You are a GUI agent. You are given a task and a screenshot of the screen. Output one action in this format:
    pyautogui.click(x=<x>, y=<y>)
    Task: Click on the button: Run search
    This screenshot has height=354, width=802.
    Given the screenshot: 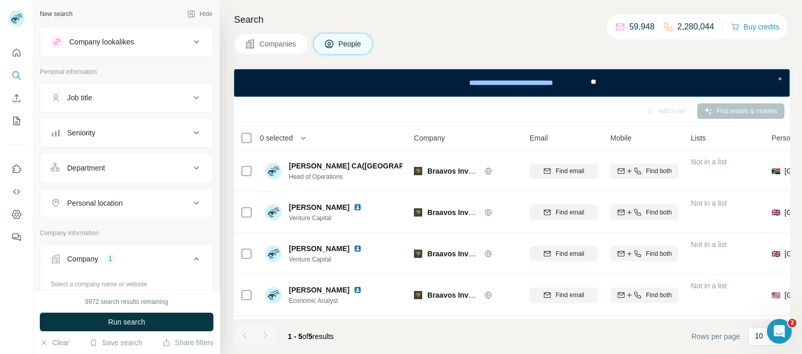 What is the action you would take?
    pyautogui.click(x=127, y=322)
    